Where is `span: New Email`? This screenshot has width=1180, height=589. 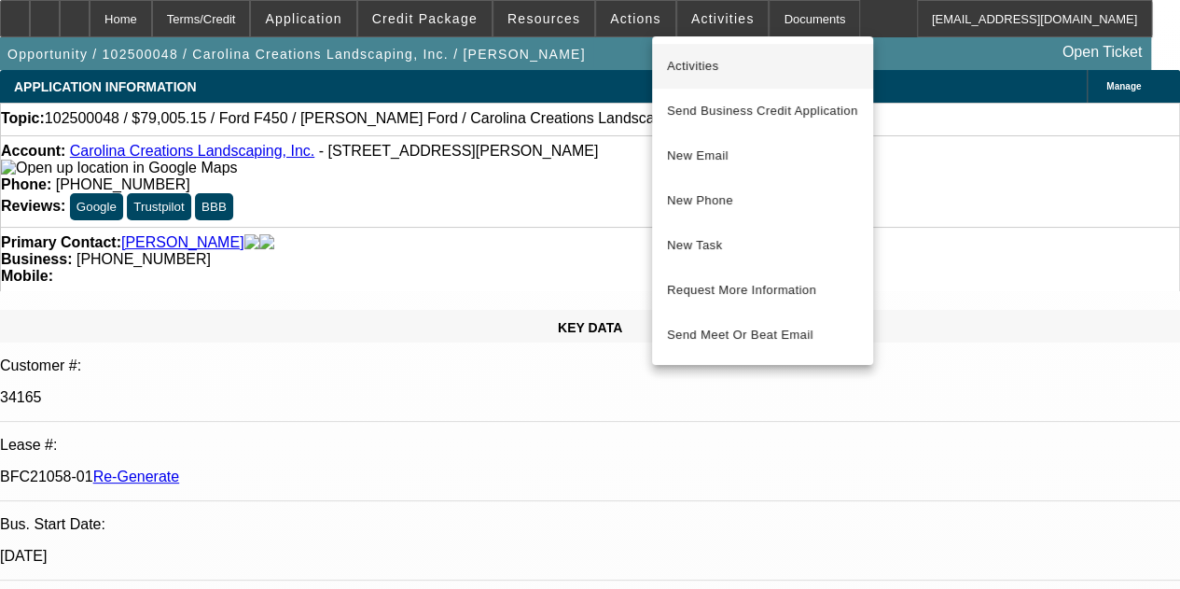
span: New Email is located at coordinates (762, 156).